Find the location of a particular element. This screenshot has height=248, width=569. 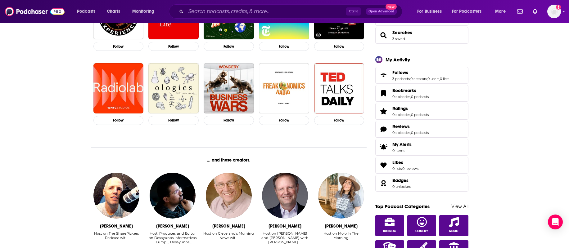

span: Monitoring is located at coordinates (143, 11).